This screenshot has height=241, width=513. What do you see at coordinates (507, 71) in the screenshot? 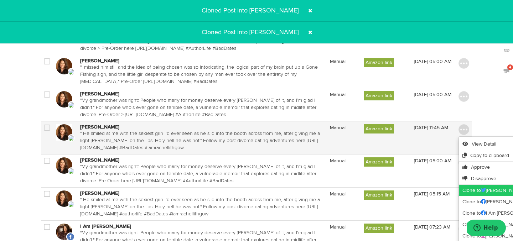
I see `img: announcements_off.svg` at bounding box center [507, 71].